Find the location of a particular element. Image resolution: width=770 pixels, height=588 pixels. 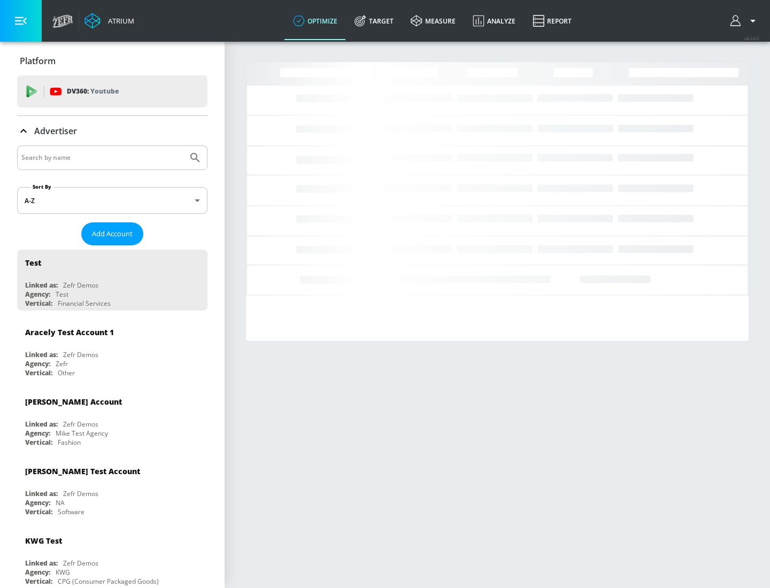

div: KWG is located at coordinates (63, 572).